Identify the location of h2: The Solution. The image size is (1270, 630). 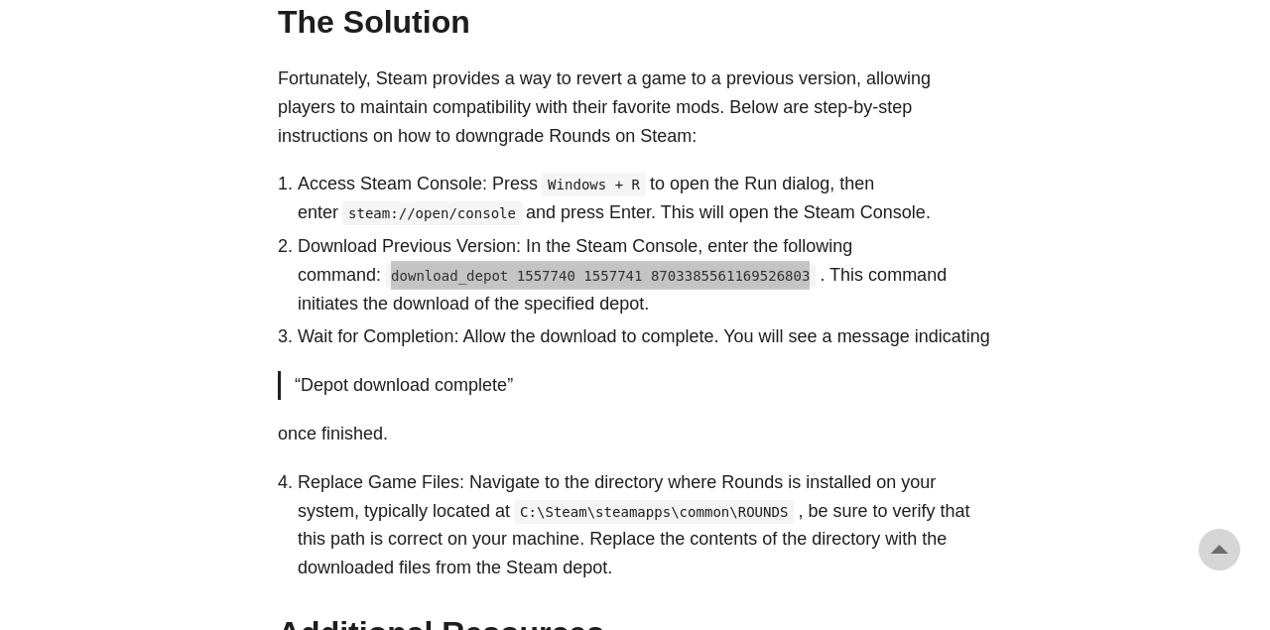
(635, 22).